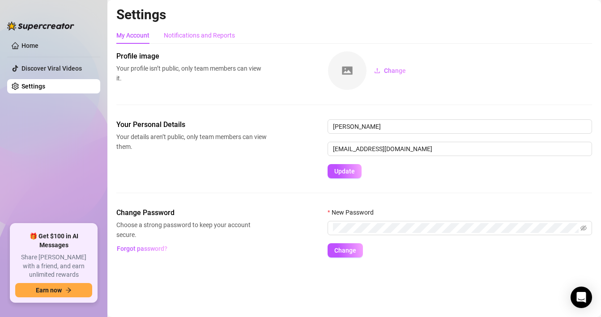 The width and height of the screenshot is (601, 317). I want to click on span: upload, so click(377, 71).